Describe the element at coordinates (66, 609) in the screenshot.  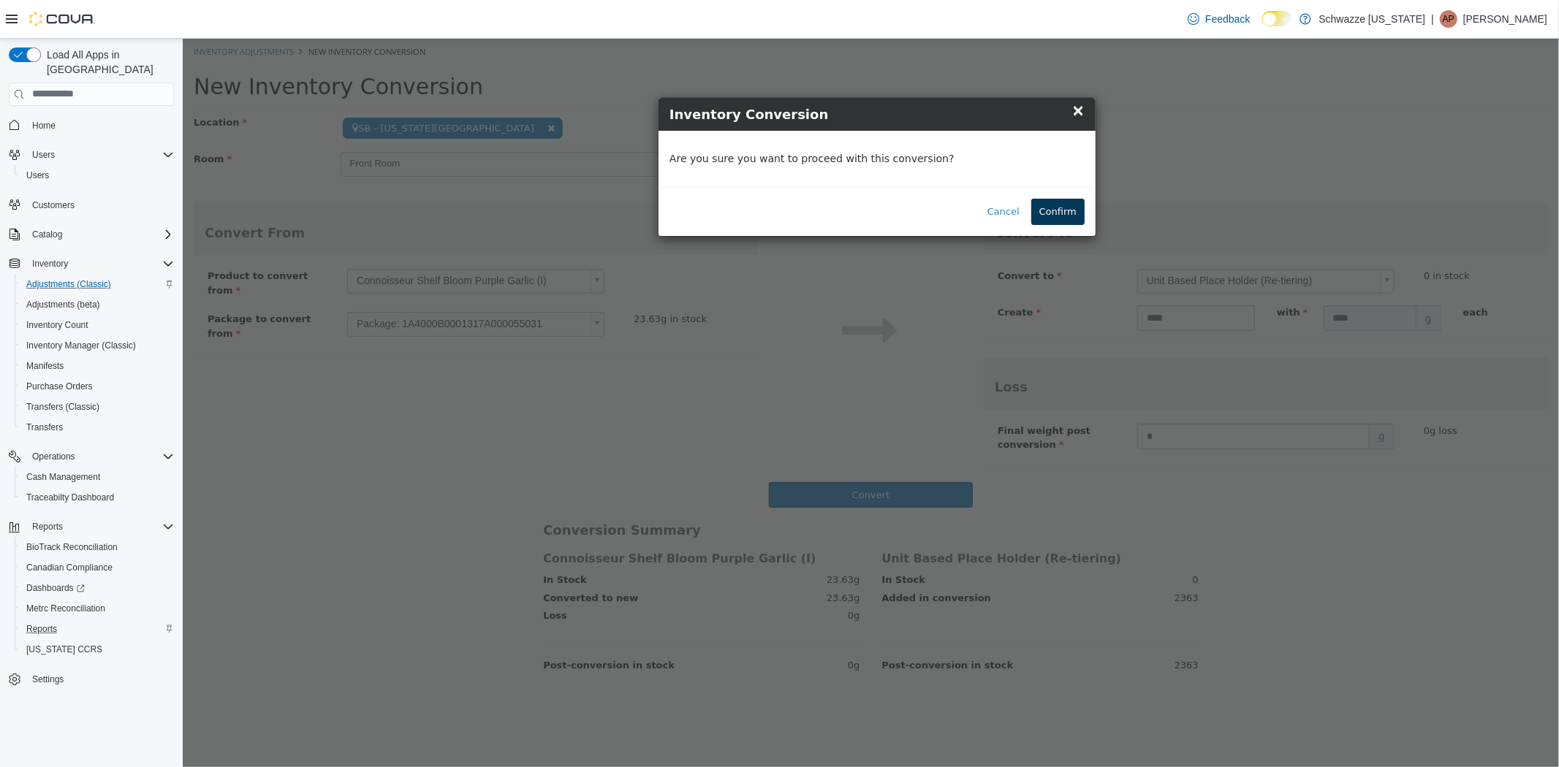
I see `a: Metrc Reconciliation` at that location.